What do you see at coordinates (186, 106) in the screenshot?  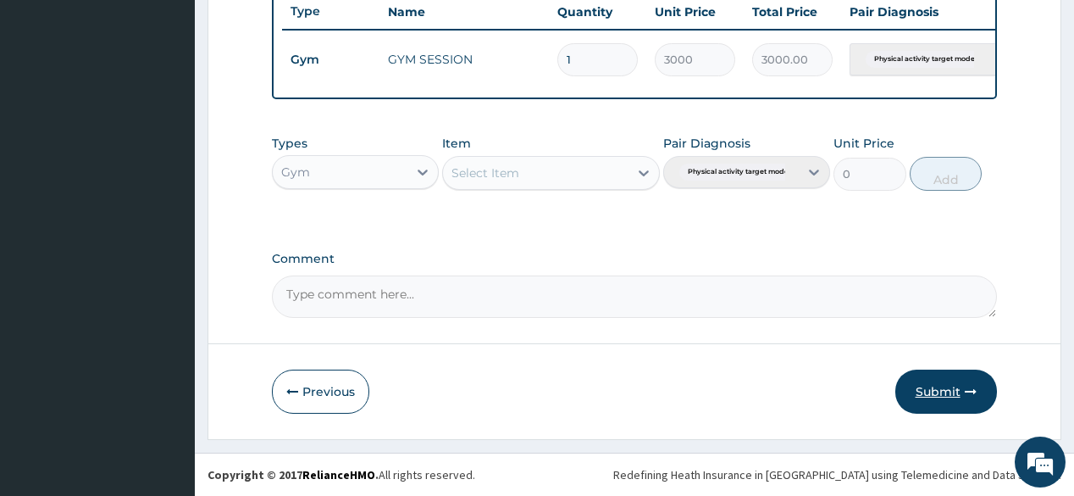 I see `div: Chat with us now` at bounding box center [186, 106].